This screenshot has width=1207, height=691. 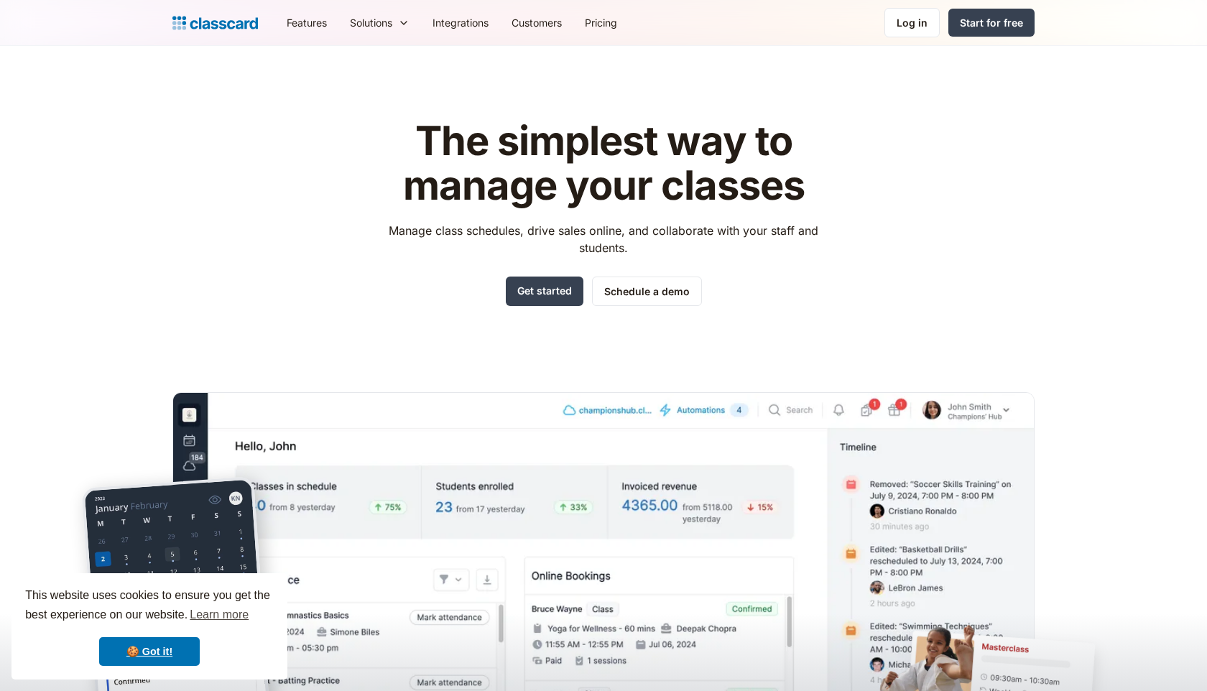 What do you see at coordinates (149, 607) in the screenshot?
I see `span: This website uses cookies to ensure you get the best experience on our website.` at bounding box center [149, 607].